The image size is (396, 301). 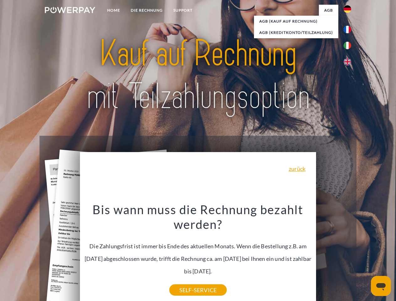 I want to click on img: it, so click(x=347, y=45).